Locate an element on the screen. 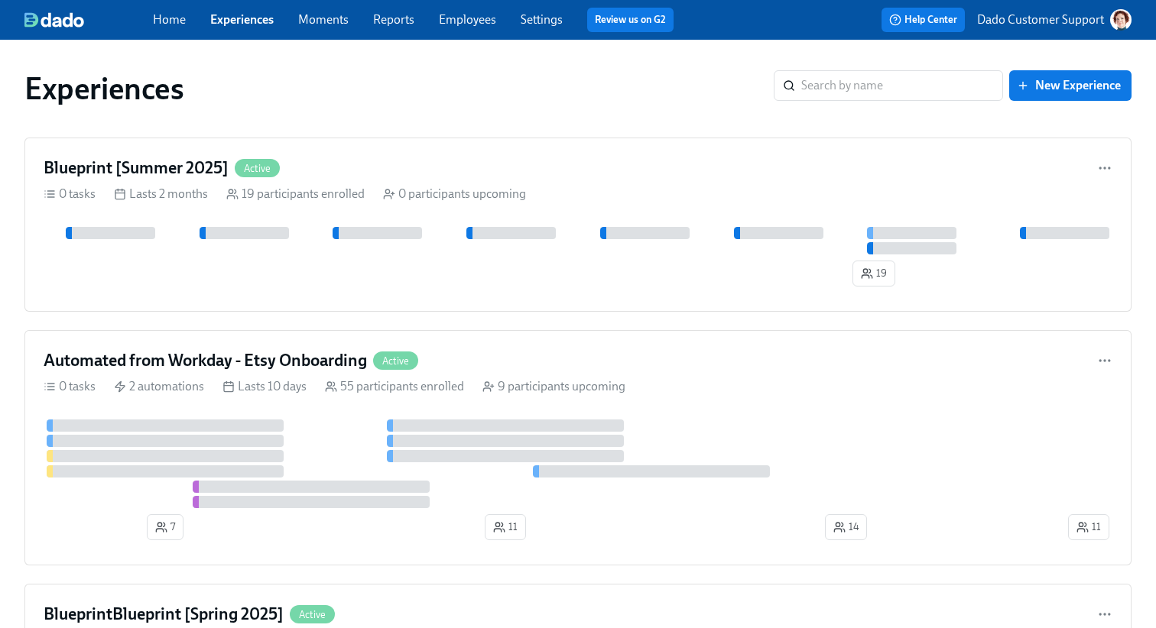  a: Home is located at coordinates (169, 19).